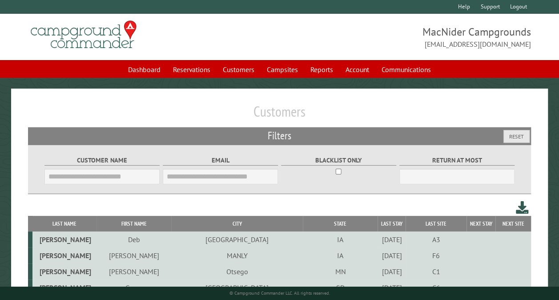  What do you see at coordinates (436, 255) in the screenshot?
I see `td: F6` at bounding box center [436, 255].